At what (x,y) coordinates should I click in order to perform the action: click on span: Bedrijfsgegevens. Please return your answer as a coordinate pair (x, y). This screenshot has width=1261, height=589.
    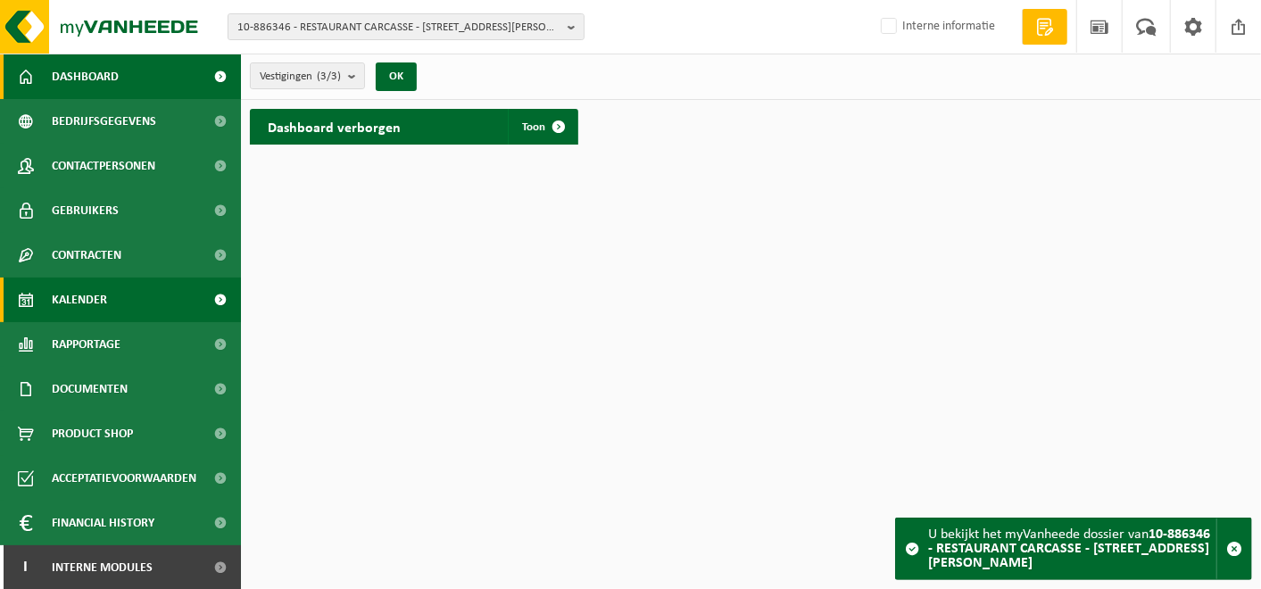
    Looking at the image, I should click on (103, 121).